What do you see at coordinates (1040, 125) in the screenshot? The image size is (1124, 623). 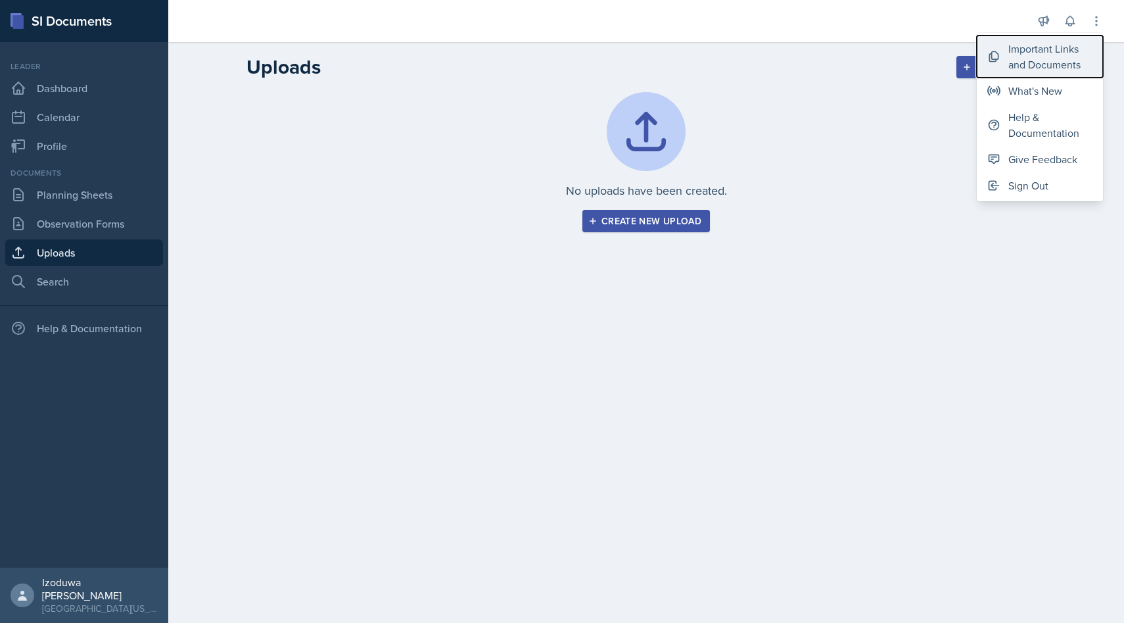 I see `button: Help & Documentation` at bounding box center [1040, 125].